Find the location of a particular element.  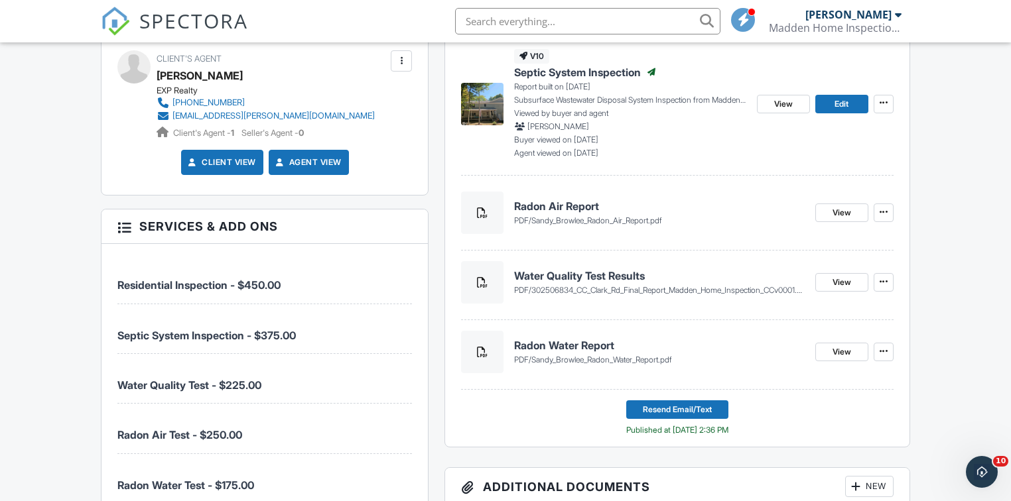

div: New is located at coordinates (869, 487).